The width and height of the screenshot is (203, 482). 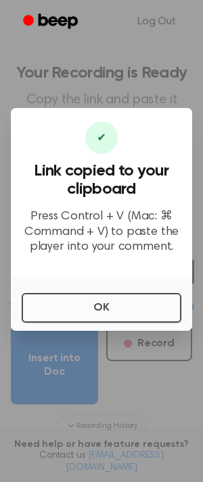 I want to click on p: Press Control + V (Mac: ⌘ Command + V) to paste the player into your comment., so click(x=101, y=232).